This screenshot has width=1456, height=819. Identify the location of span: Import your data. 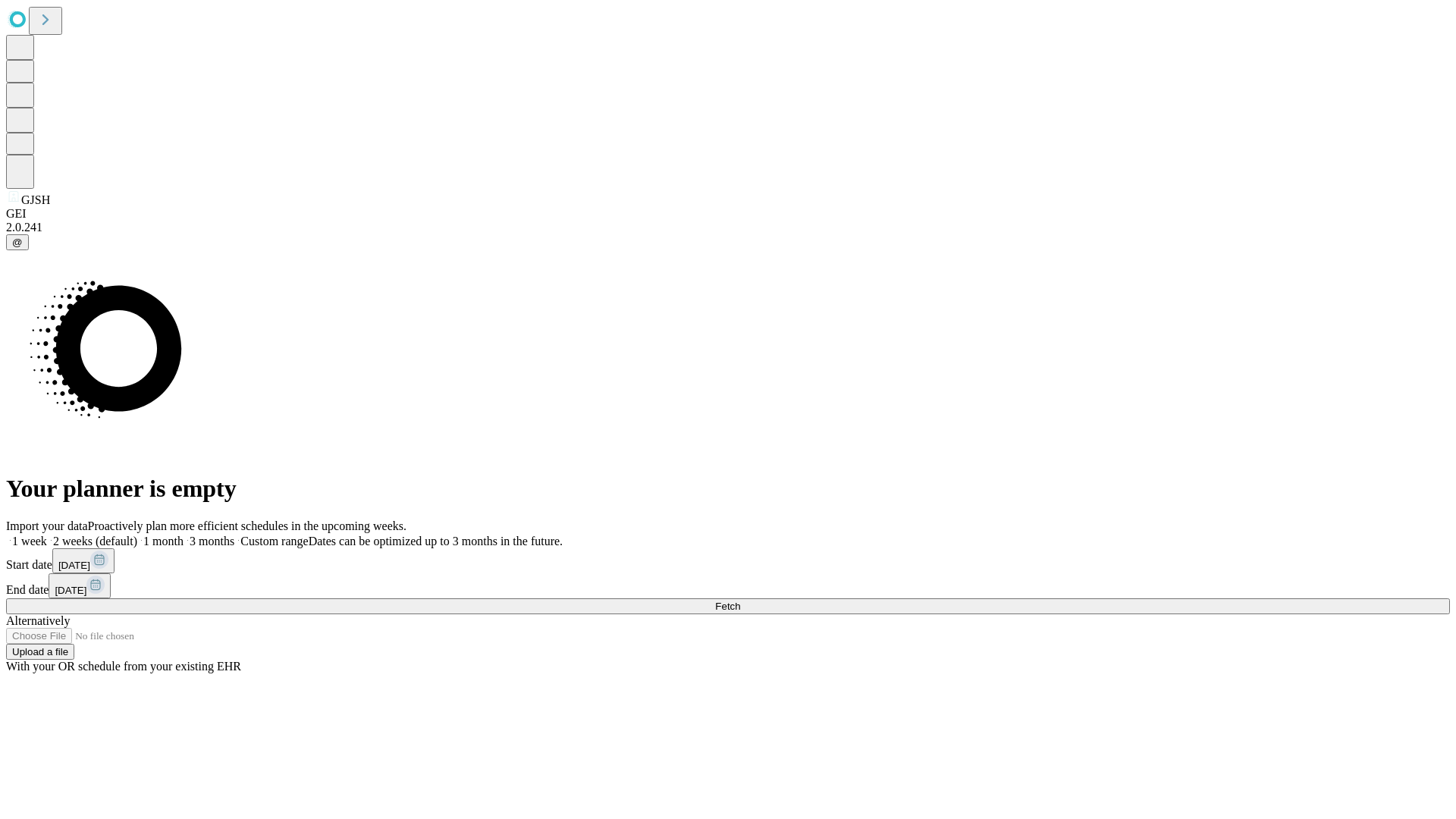
(47, 525).